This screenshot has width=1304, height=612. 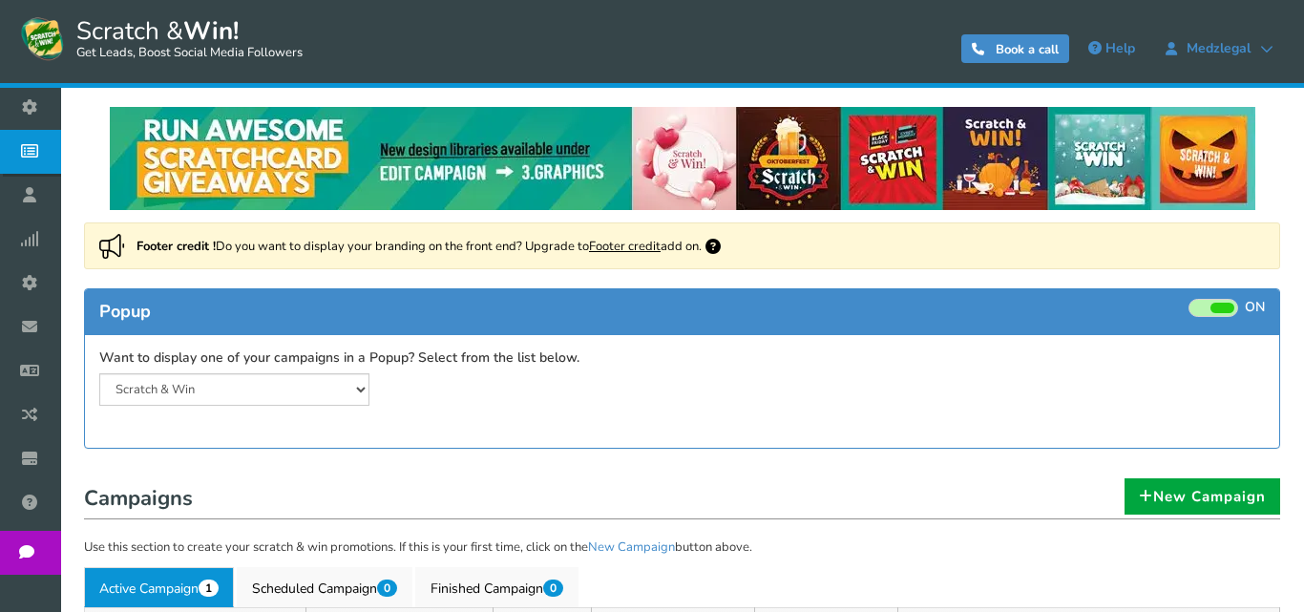 What do you see at coordinates (683, 159) in the screenshot?
I see `img: festival-poster-2020.webp` at bounding box center [683, 159].